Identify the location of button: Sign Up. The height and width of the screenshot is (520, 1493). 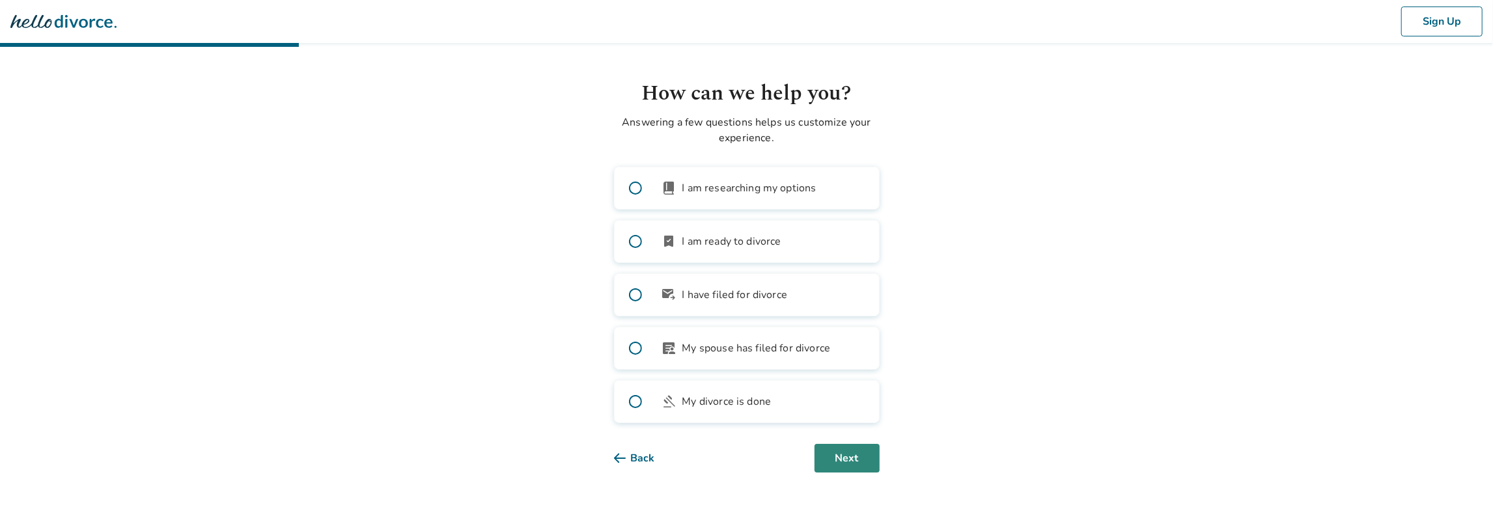
(1441, 21).